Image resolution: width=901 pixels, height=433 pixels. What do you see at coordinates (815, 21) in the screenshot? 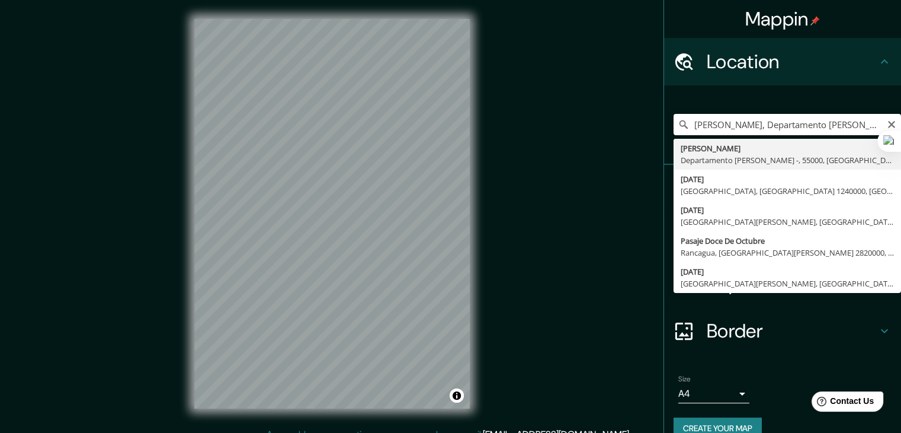
I see `img: pin-icon.png` at bounding box center [815, 21].